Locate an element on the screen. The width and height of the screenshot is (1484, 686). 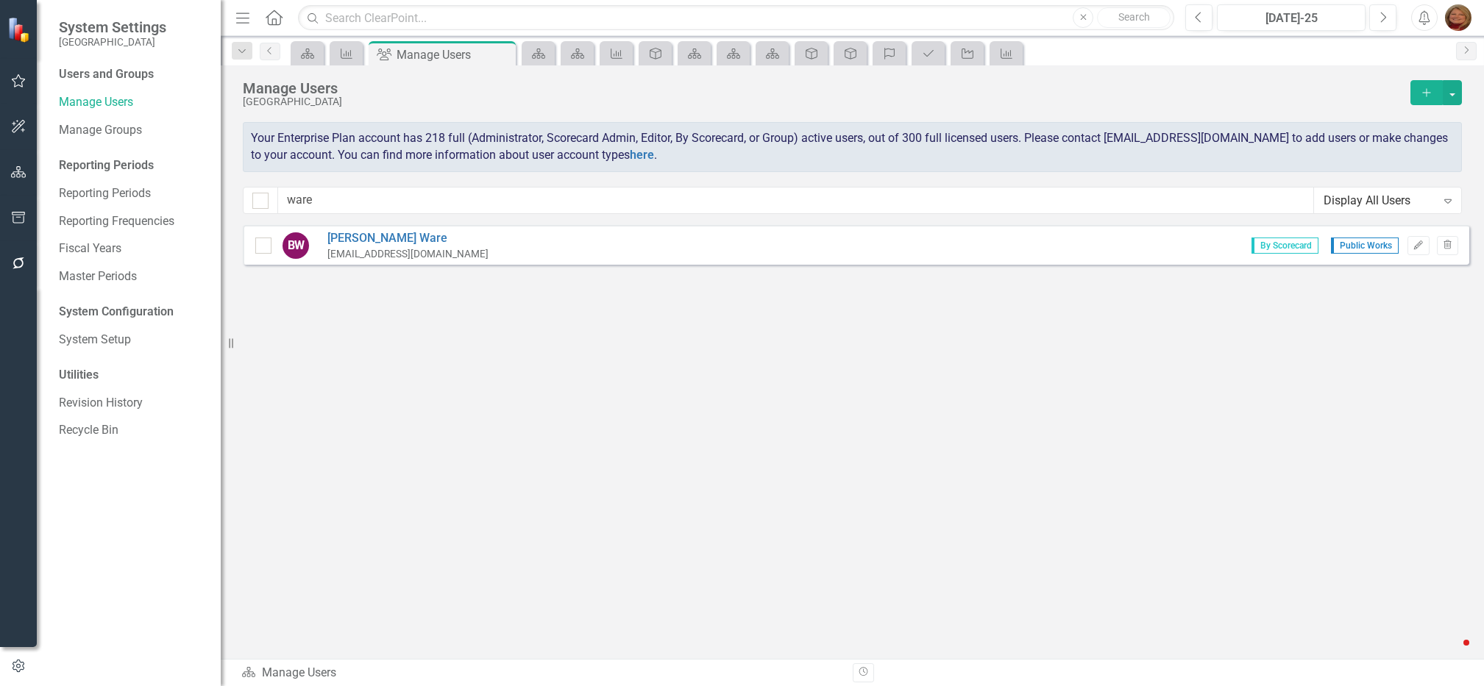
span: System Settings is located at coordinates (113, 27).